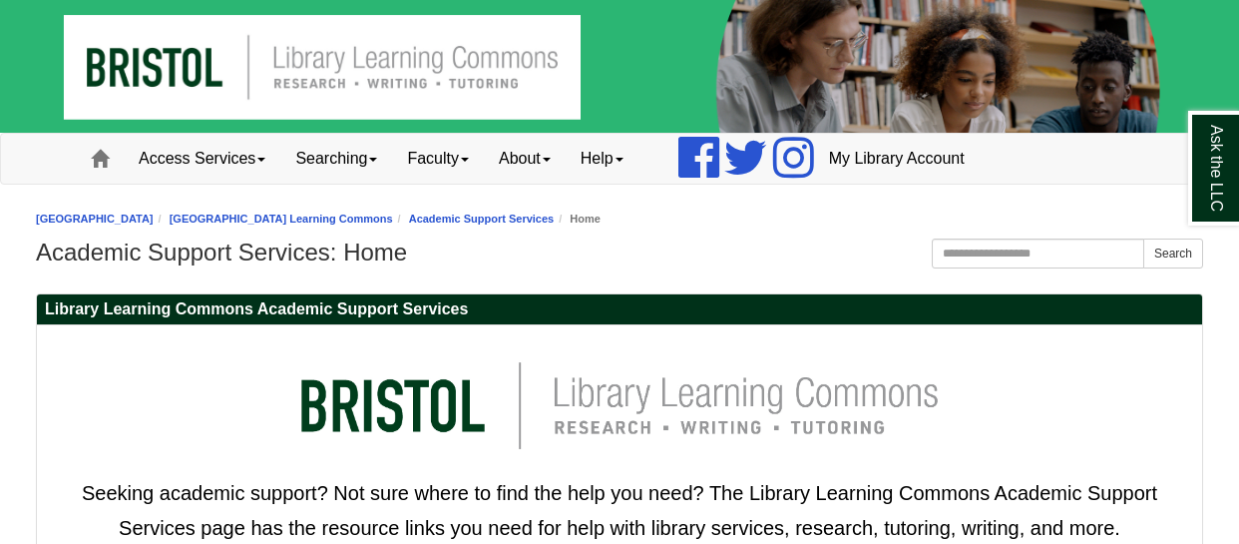 This screenshot has height=544, width=1239. Describe the element at coordinates (897, 159) in the screenshot. I see `a: My Library Account` at that location.